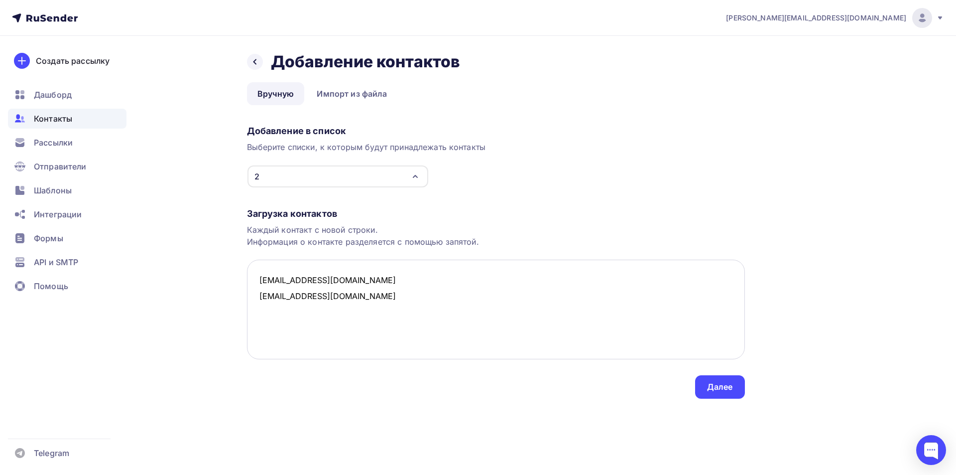  I want to click on span: API и SMTP, so click(56, 262).